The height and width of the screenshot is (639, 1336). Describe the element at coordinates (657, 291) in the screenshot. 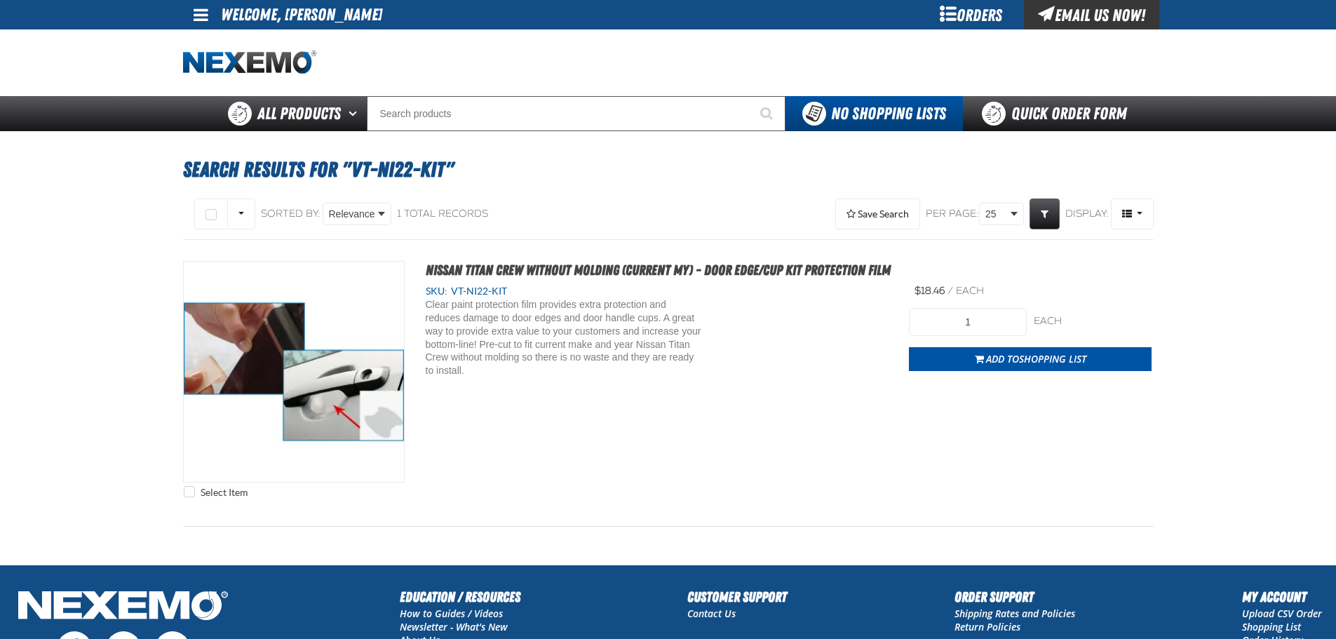

I see `div: SKU:` at that location.